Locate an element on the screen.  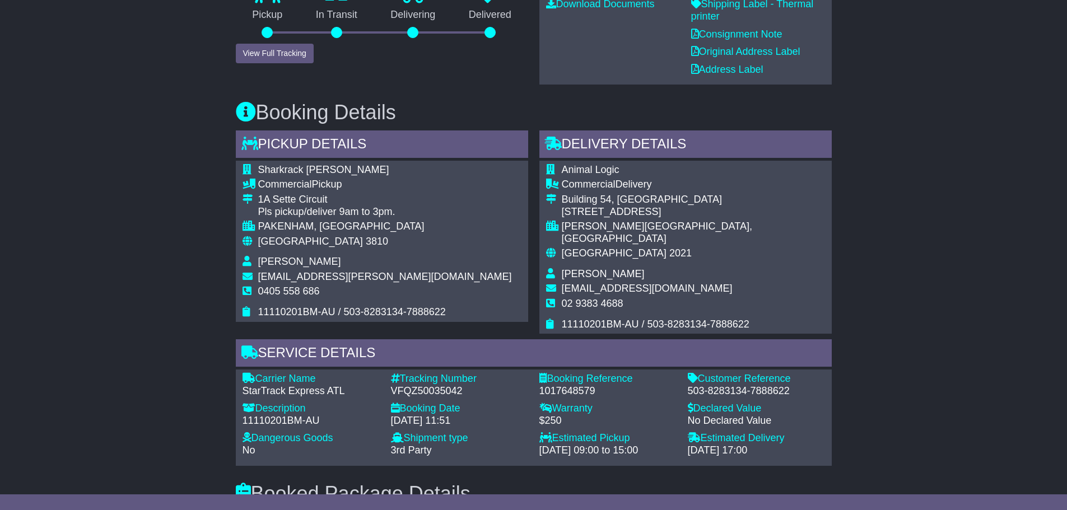
a: Consignment Note is located at coordinates (737, 34).